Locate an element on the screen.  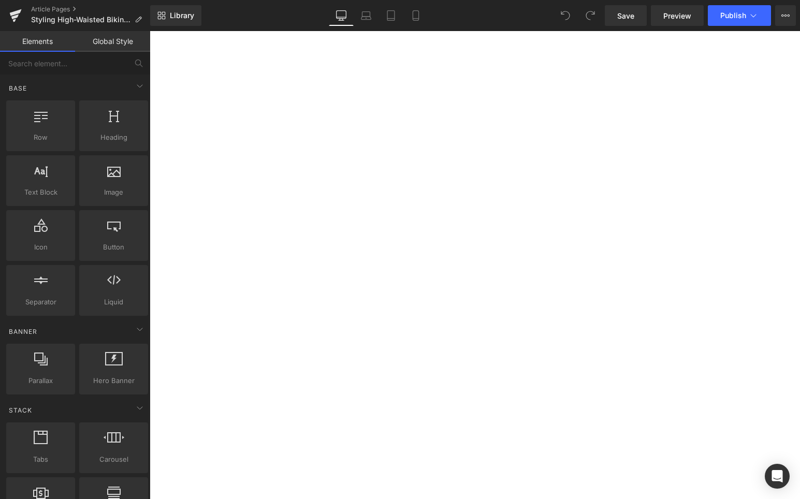
span: Carousel is located at coordinates (113, 459).